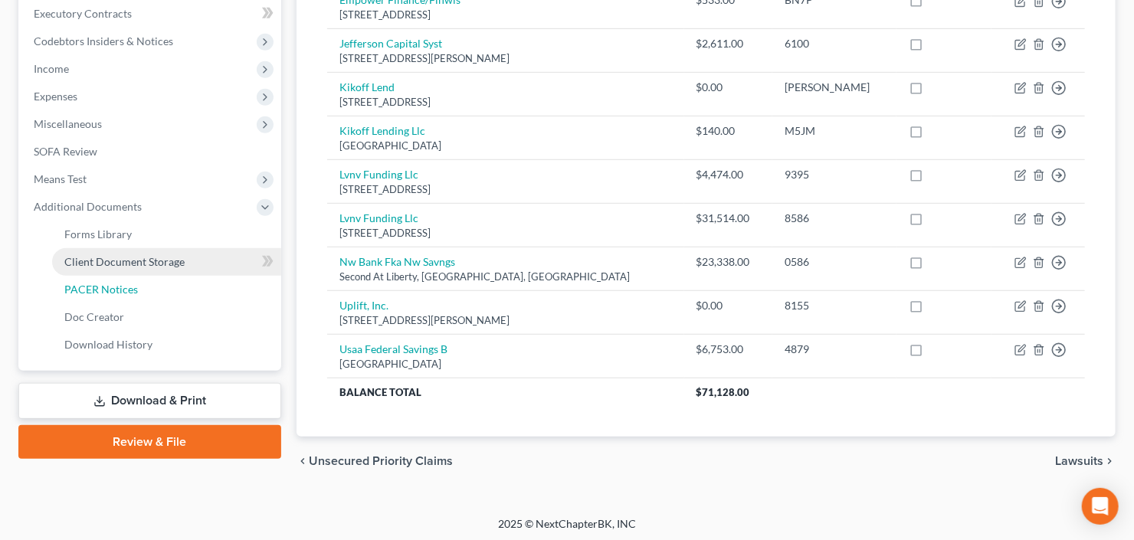 The height and width of the screenshot is (540, 1134). Describe the element at coordinates (729, 175) in the screenshot. I see `div: $4,474.00` at that location.